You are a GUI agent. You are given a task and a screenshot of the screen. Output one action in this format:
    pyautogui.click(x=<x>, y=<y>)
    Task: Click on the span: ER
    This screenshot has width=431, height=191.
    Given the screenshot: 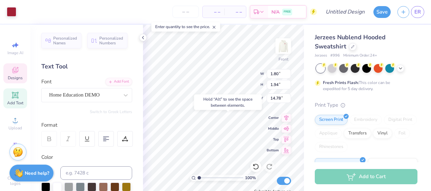 What is the action you would take?
    pyautogui.click(x=417, y=12)
    